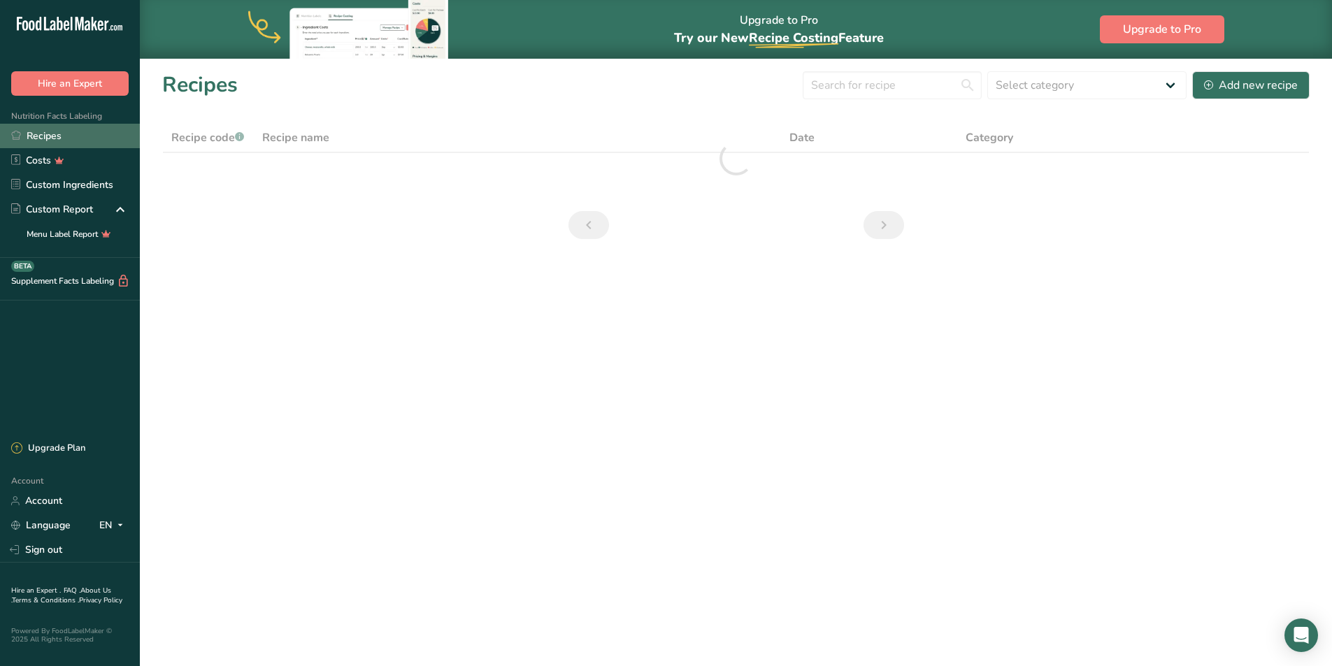 The image size is (1332, 666). I want to click on button: Add new recipe, so click(1251, 85).